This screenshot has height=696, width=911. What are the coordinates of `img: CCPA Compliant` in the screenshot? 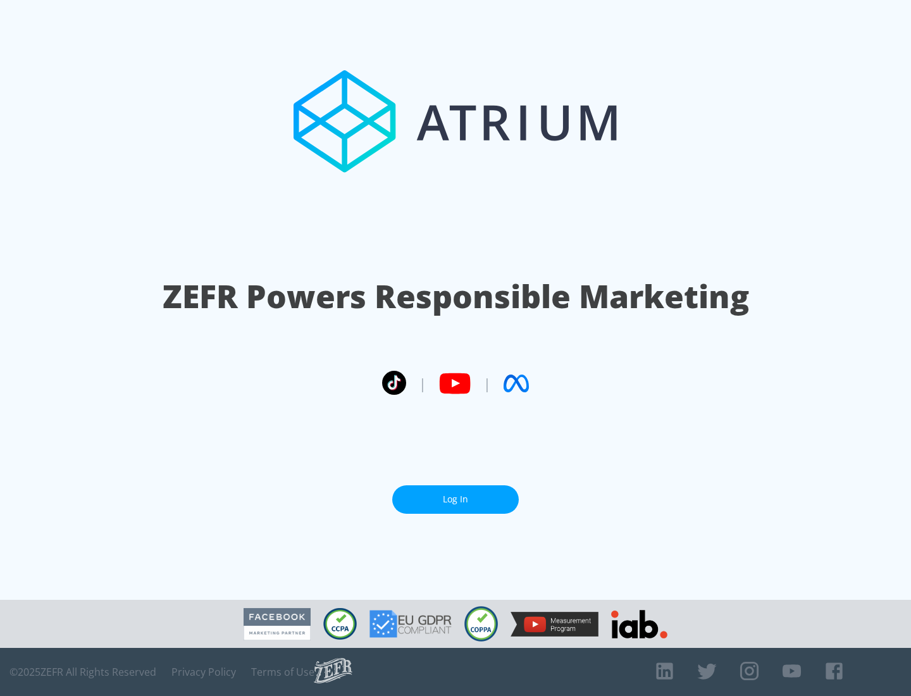 It's located at (340, 624).